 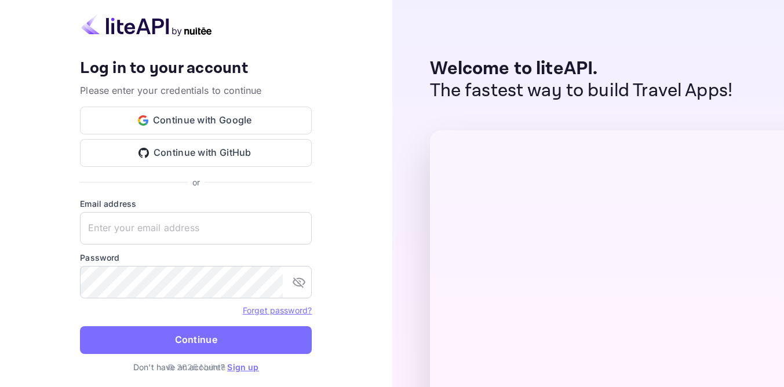 I want to click on label: Email address, so click(x=196, y=203).